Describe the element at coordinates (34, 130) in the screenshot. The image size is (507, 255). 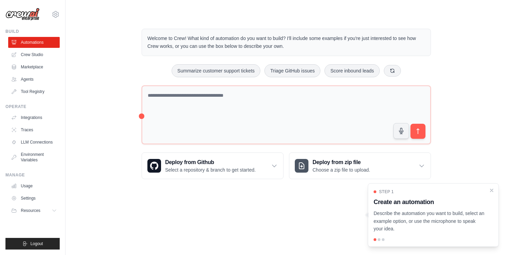
I see `a: Traces` at that location.